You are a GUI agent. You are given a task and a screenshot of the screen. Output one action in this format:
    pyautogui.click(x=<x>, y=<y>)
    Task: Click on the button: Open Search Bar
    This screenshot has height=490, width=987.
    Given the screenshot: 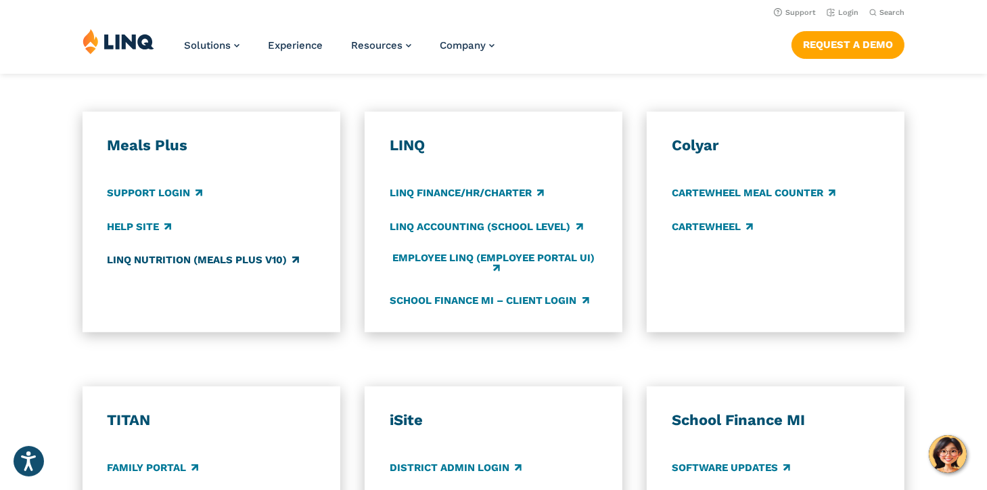 What is the action you would take?
    pyautogui.click(x=887, y=12)
    